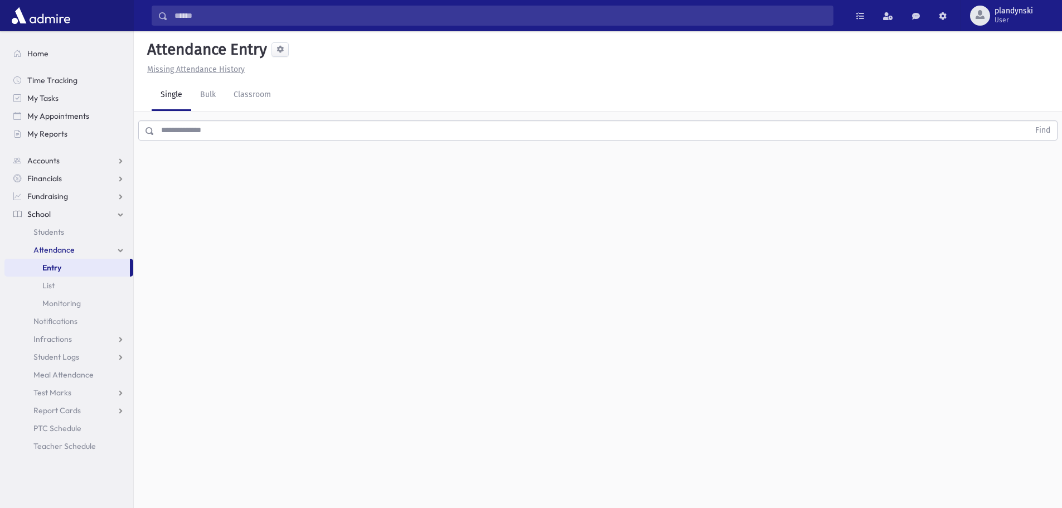 The image size is (1062, 508). Describe the element at coordinates (69, 410) in the screenshot. I see `a: Report Cards` at that location.